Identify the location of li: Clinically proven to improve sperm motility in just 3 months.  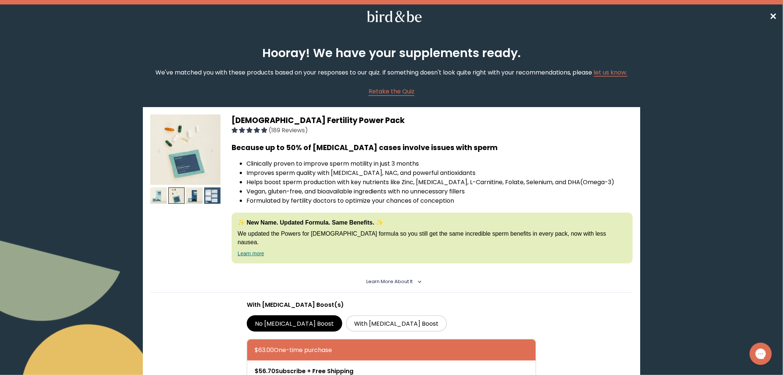
(439, 163).